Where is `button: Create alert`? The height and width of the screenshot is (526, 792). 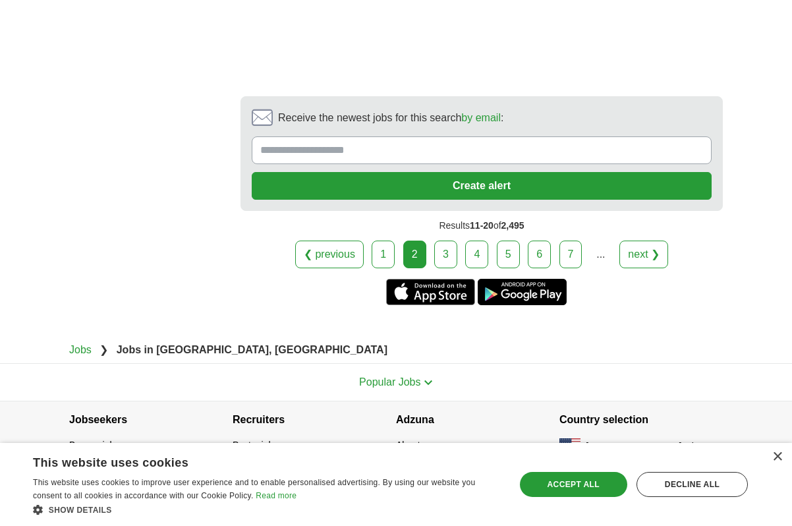 button: Create alert is located at coordinates (482, 186).